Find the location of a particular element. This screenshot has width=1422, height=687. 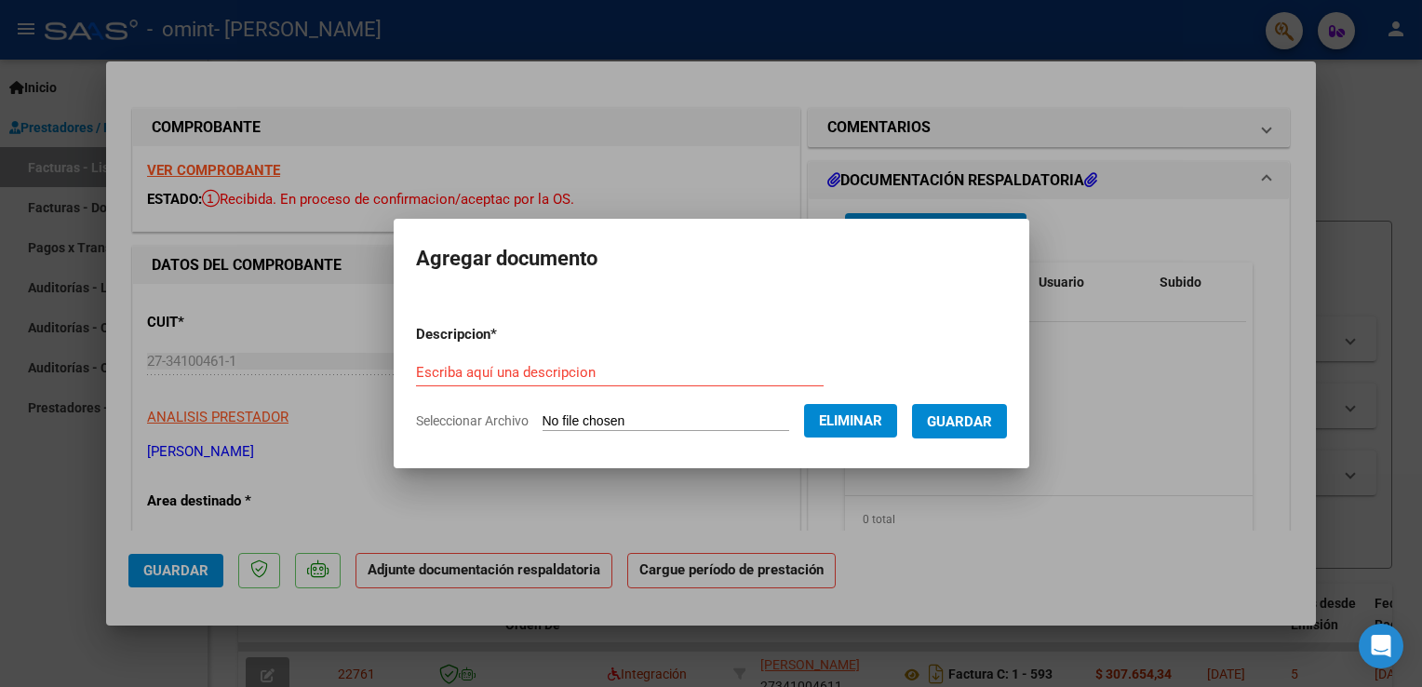

p: Descripcion is located at coordinates (505, 334).